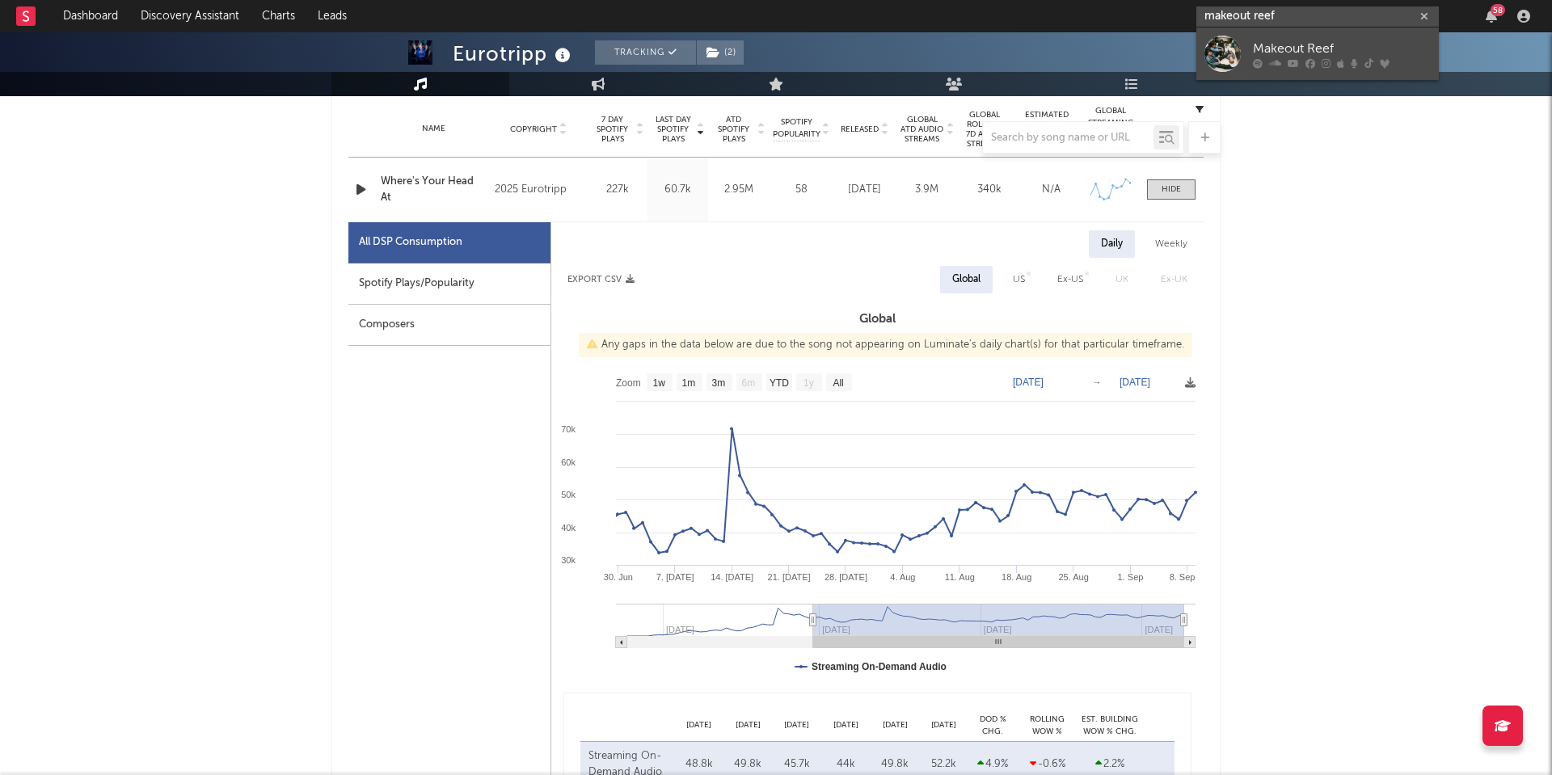 The width and height of the screenshot is (1552, 775). Describe the element at coordinates (988, 190) in the screenshot. I see `div: 340k` at that location.